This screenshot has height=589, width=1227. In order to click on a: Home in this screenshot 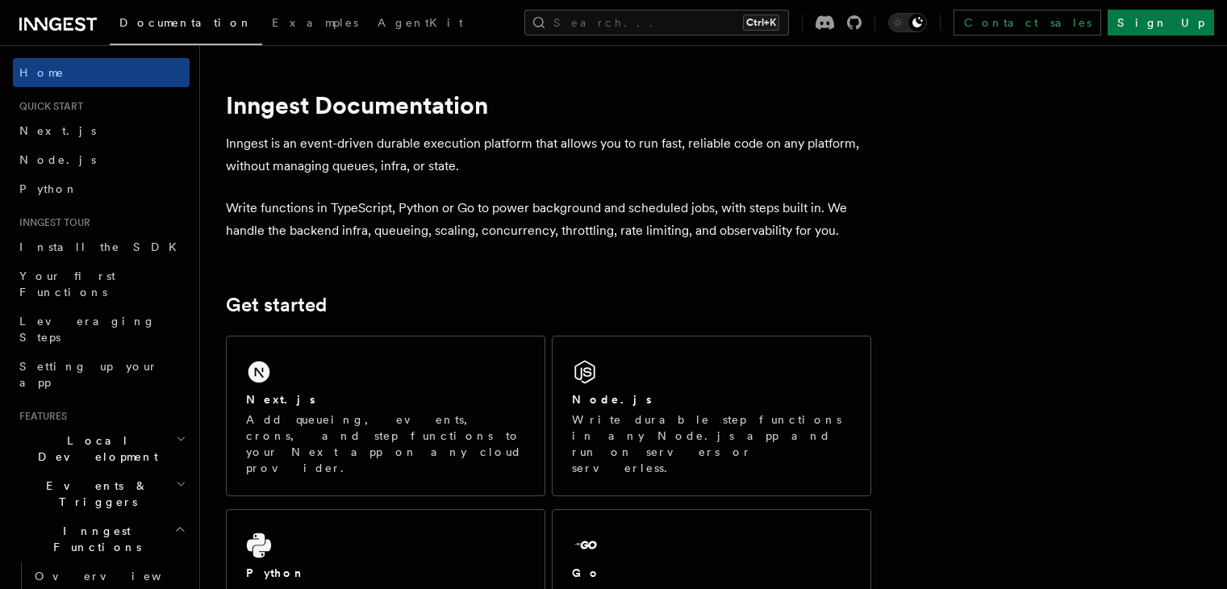, I will do `click(101, 73)`.